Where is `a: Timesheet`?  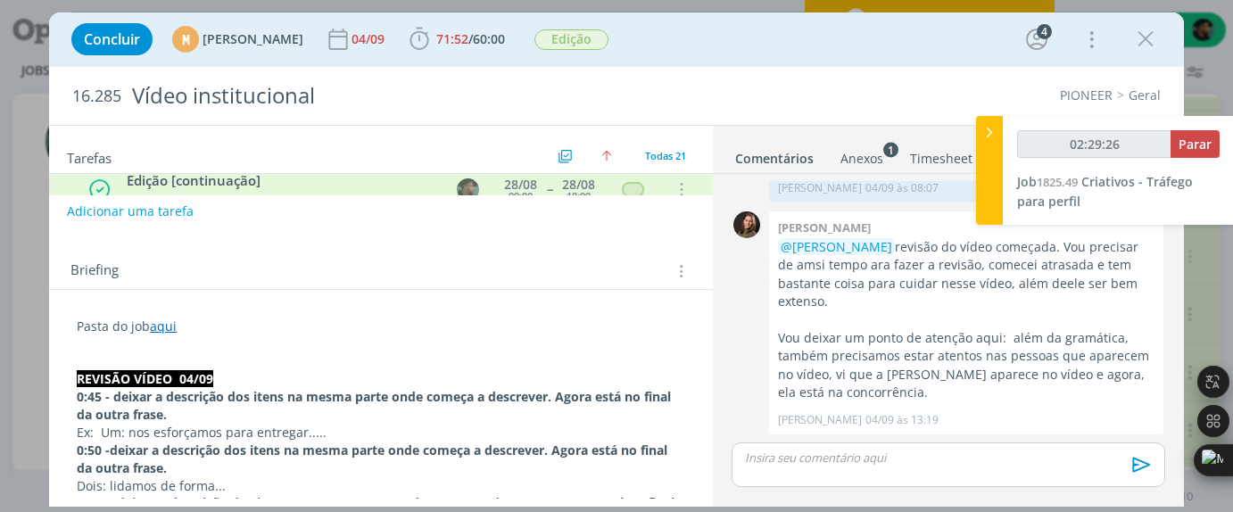
a: Timesheet is located at coordinates (941, 154).